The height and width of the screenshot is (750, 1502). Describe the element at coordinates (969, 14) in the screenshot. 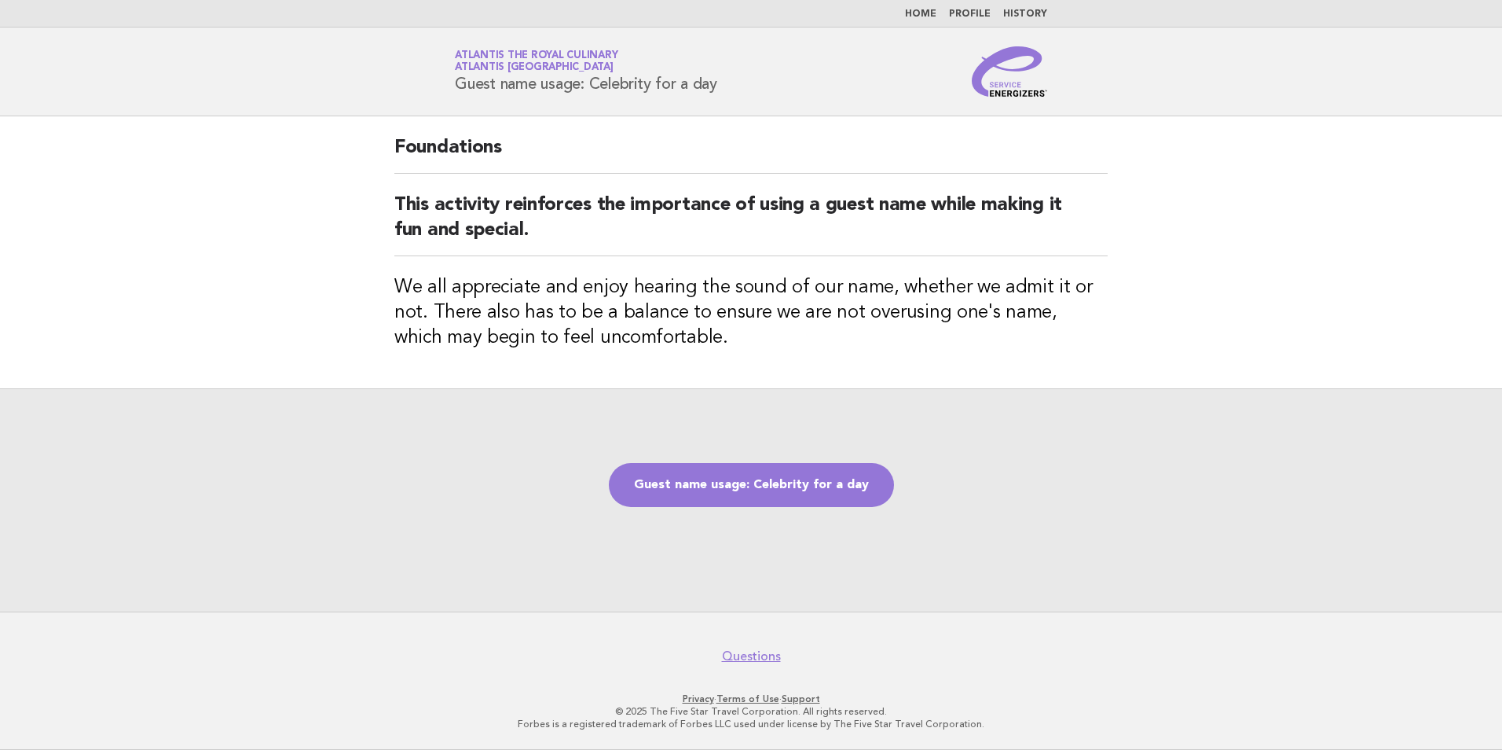

I see `a: Profile` at that location.